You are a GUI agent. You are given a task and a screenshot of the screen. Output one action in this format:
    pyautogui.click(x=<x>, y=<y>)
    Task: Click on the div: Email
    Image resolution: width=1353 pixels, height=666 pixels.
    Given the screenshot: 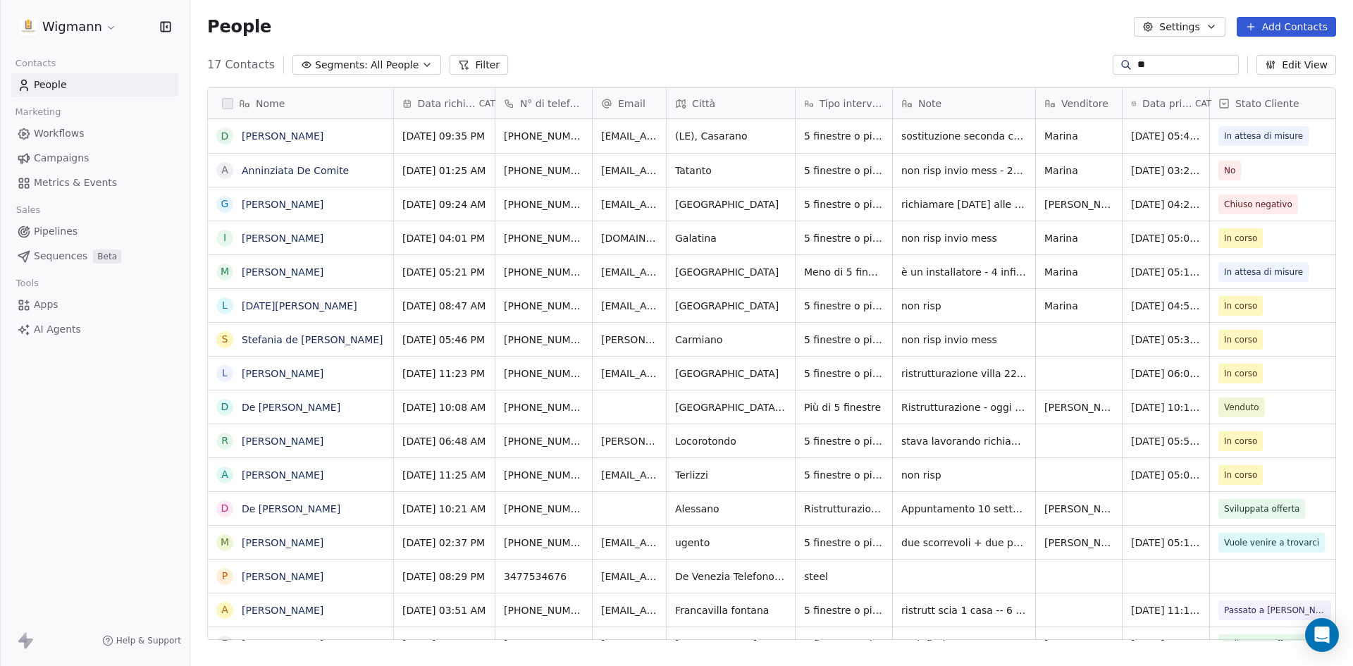 What is the action you would take?
    pyautogui.click(x=629, y=103)
    